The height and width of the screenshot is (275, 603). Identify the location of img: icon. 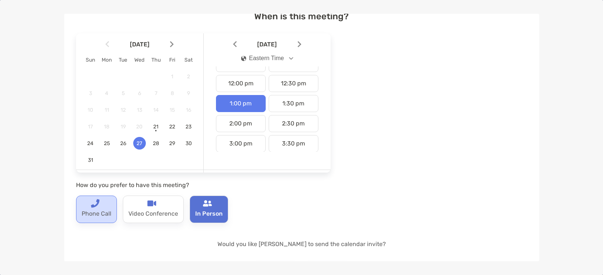
(243, 58).